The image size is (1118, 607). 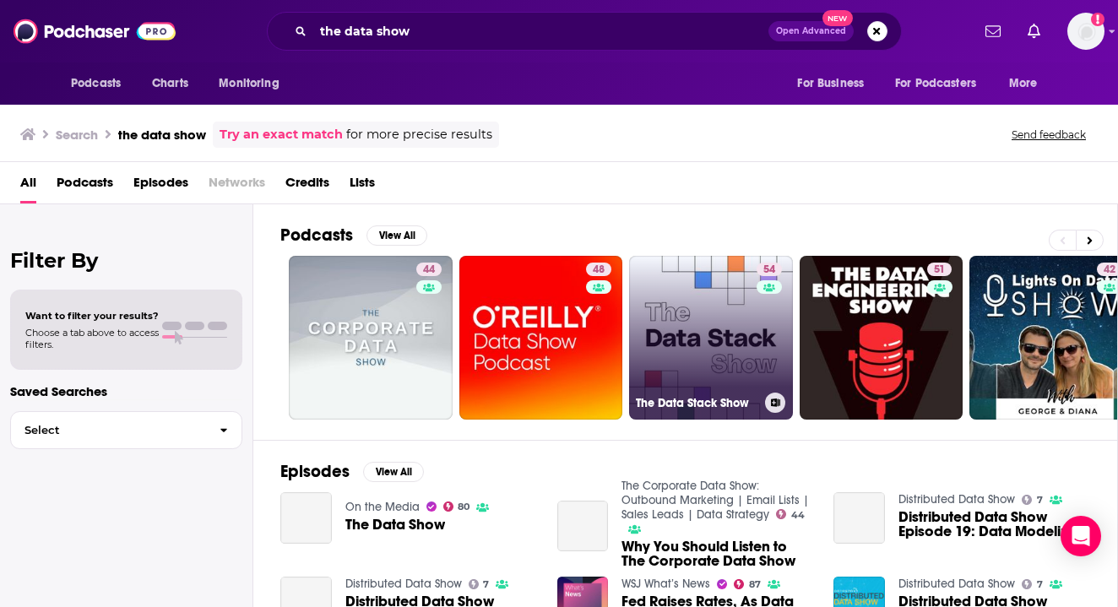 What do you see at coordinates (95, 31) in the screenshot?
I see `img: Podchaser - Follow, Share and Rate Podcasts` at bounding box center [95, 31].